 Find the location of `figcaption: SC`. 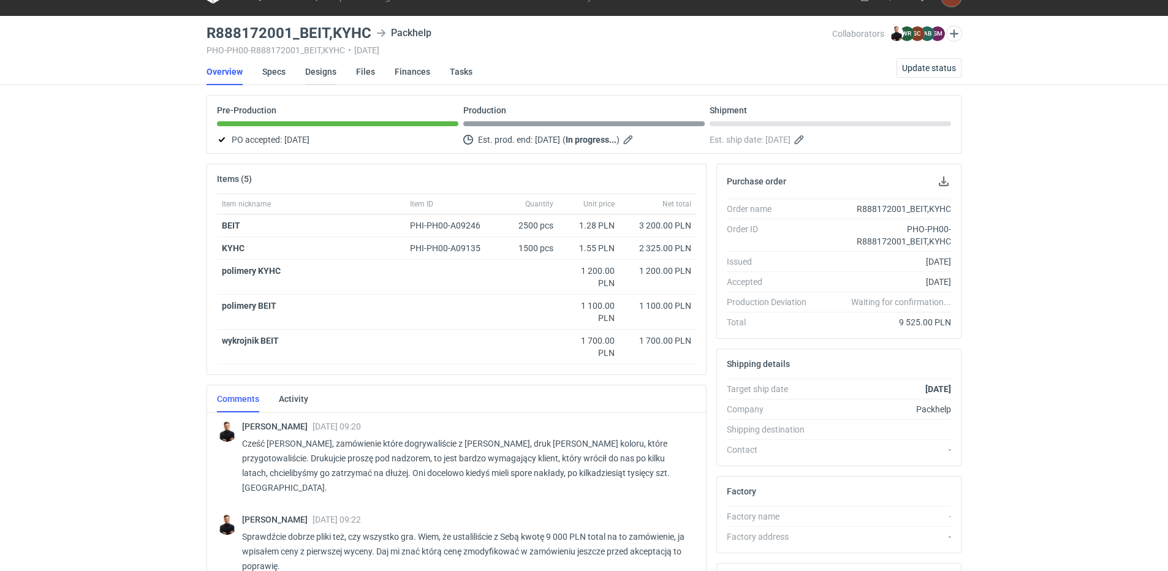

figcaption: SC is located at coordinates (918, 34).